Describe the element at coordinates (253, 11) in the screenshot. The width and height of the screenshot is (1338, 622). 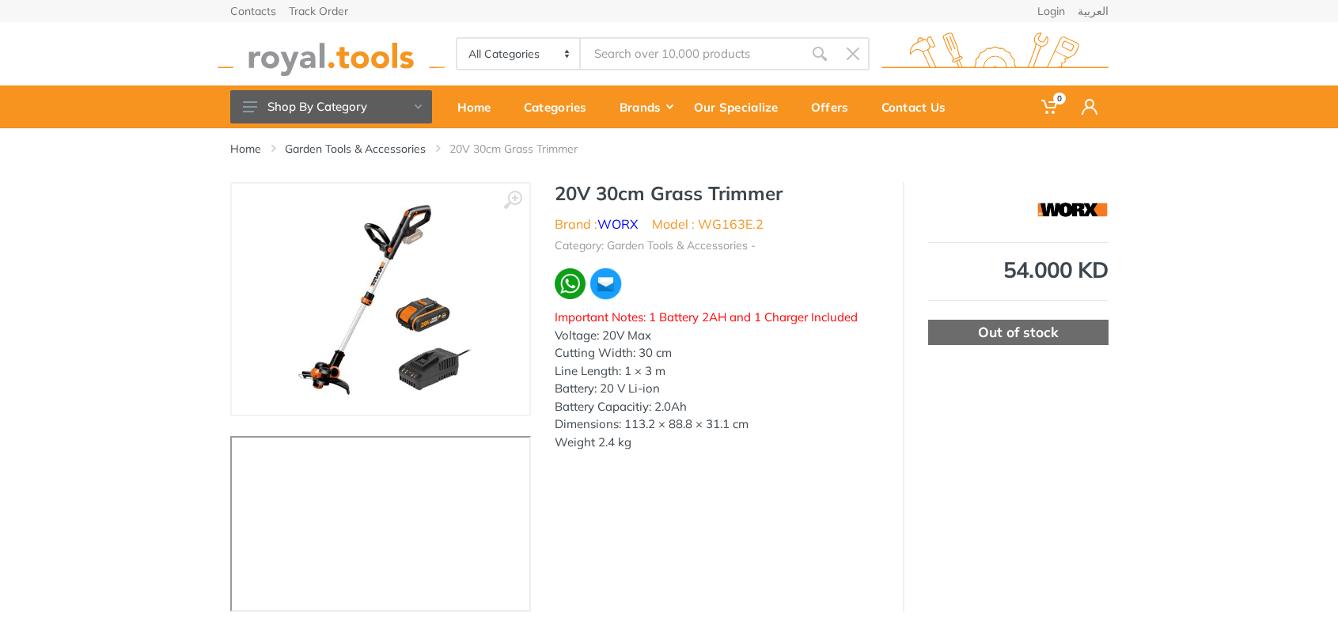
I see `a: Contacts` at that location.